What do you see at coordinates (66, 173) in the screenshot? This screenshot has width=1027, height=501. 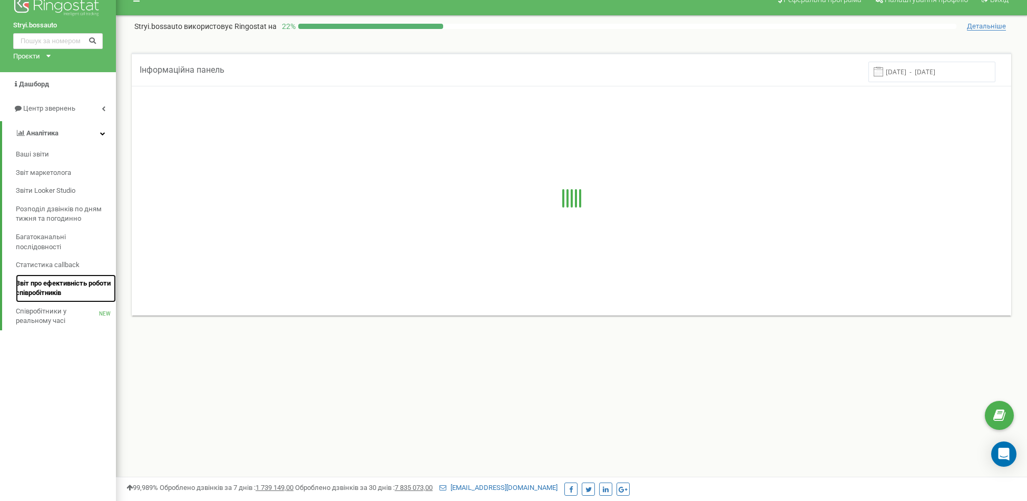 I see `a: Звіт маркетолога` at bounding box center [66, 173].